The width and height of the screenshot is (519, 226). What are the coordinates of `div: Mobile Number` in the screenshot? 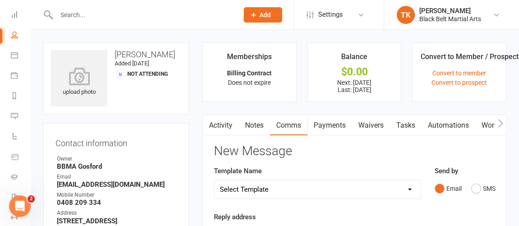 It's located at (117, 195).